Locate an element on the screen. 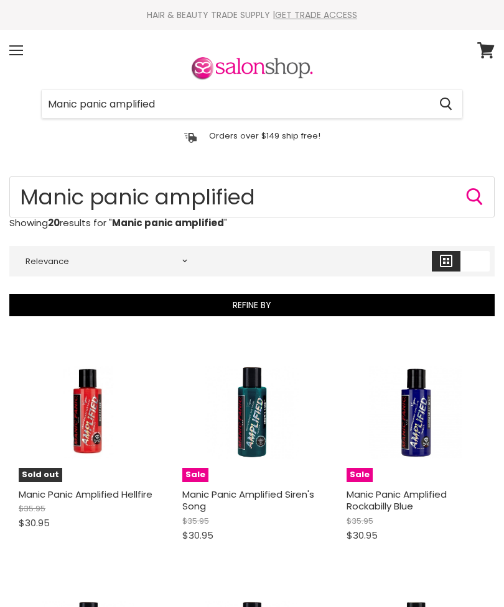  a: Manic Panic Amplified Rockabilly Blue is located at coordinates (396, 500).